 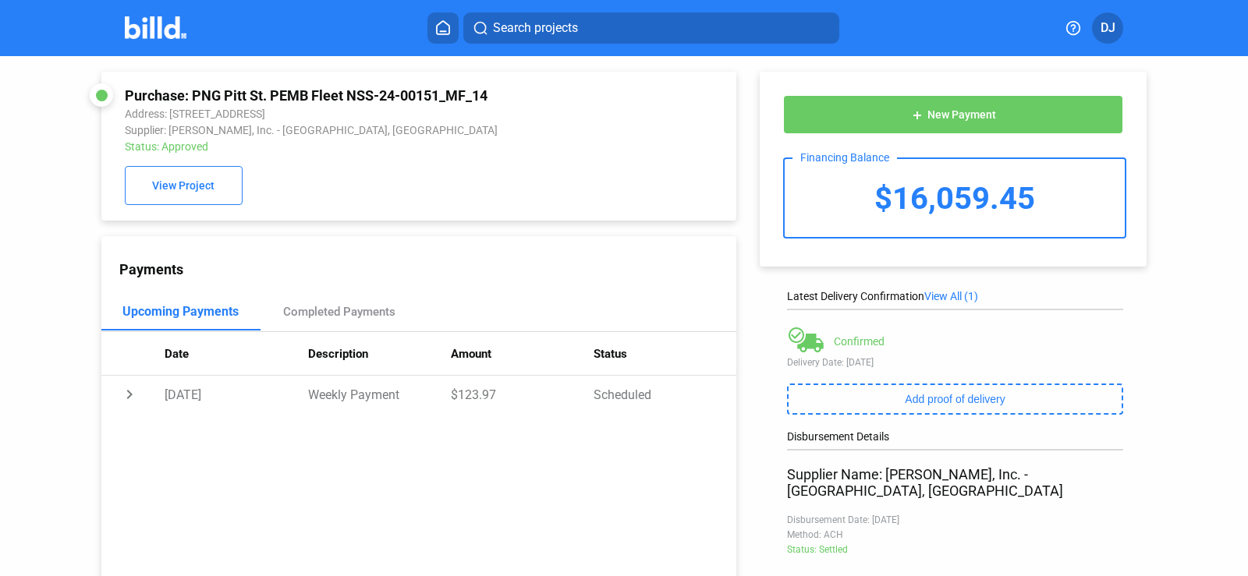 I want to click on div: Disbursement Details, so click(x=955, y=437).